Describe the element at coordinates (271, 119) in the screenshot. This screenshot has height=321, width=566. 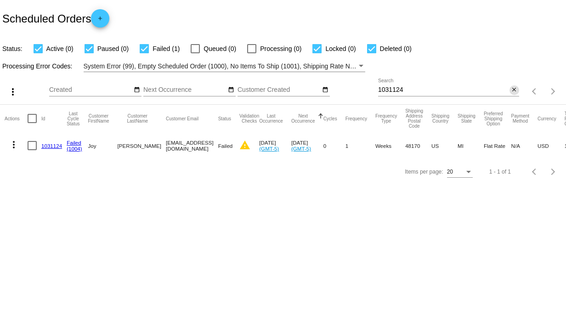
I see `button: Change sorting for LastOccurrenceUtc` at that location.